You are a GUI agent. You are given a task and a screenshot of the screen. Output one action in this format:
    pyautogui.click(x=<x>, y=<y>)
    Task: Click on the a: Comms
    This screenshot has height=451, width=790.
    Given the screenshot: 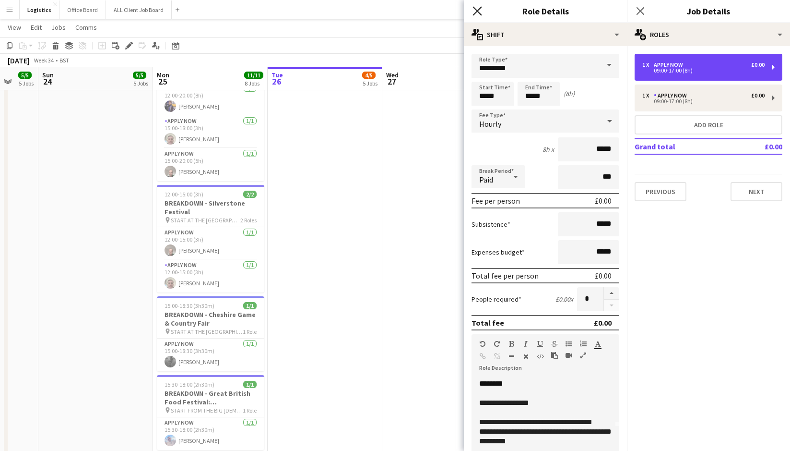 What is the action you would take?
    pyautogui.click(x=86, y=27)
    